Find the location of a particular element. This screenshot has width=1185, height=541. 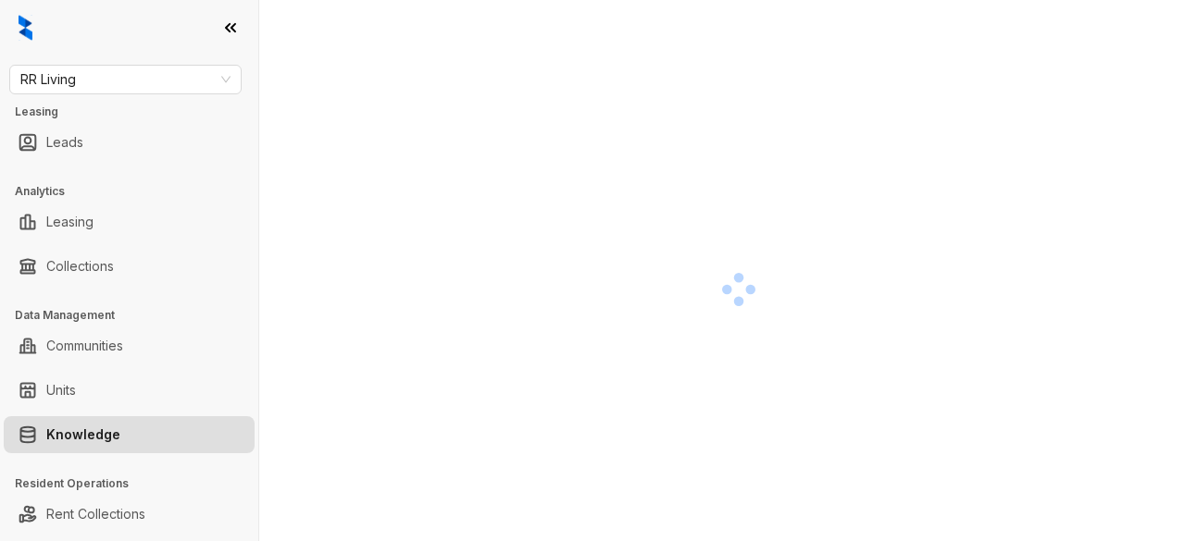

a: Communities is located at coordinates (84, 346).